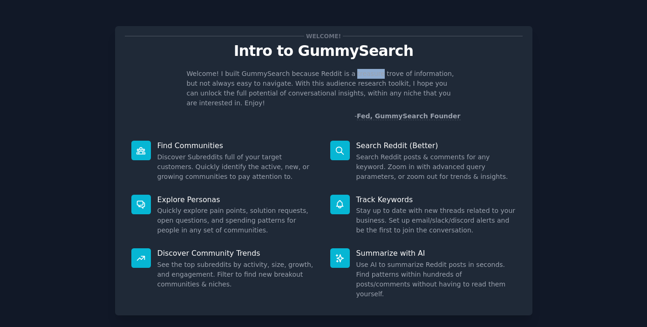 Image resolution: width=647 pixels, height=327 pixels. What do you see at coordinates (237, 253) in the screenshot?
I see `p: Discover Community Trends` at bounding box center [237, 253].